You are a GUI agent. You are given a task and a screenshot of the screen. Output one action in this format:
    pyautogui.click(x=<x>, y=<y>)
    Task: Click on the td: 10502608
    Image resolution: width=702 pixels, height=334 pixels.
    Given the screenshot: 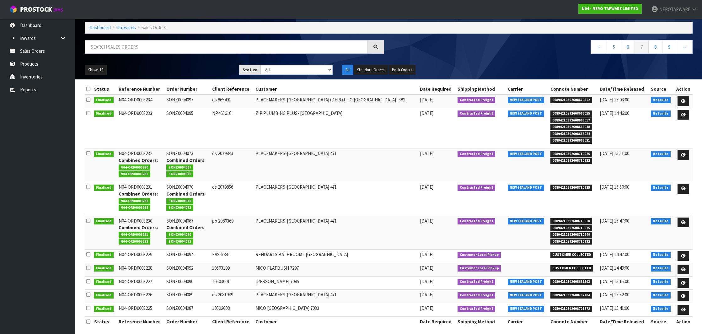 What is the action you would take?
    pyautogui.click(x=232, y=310)
    